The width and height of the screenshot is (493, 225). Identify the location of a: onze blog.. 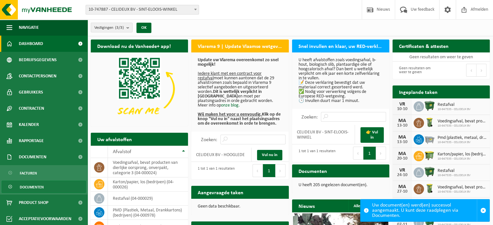
(230, 105).